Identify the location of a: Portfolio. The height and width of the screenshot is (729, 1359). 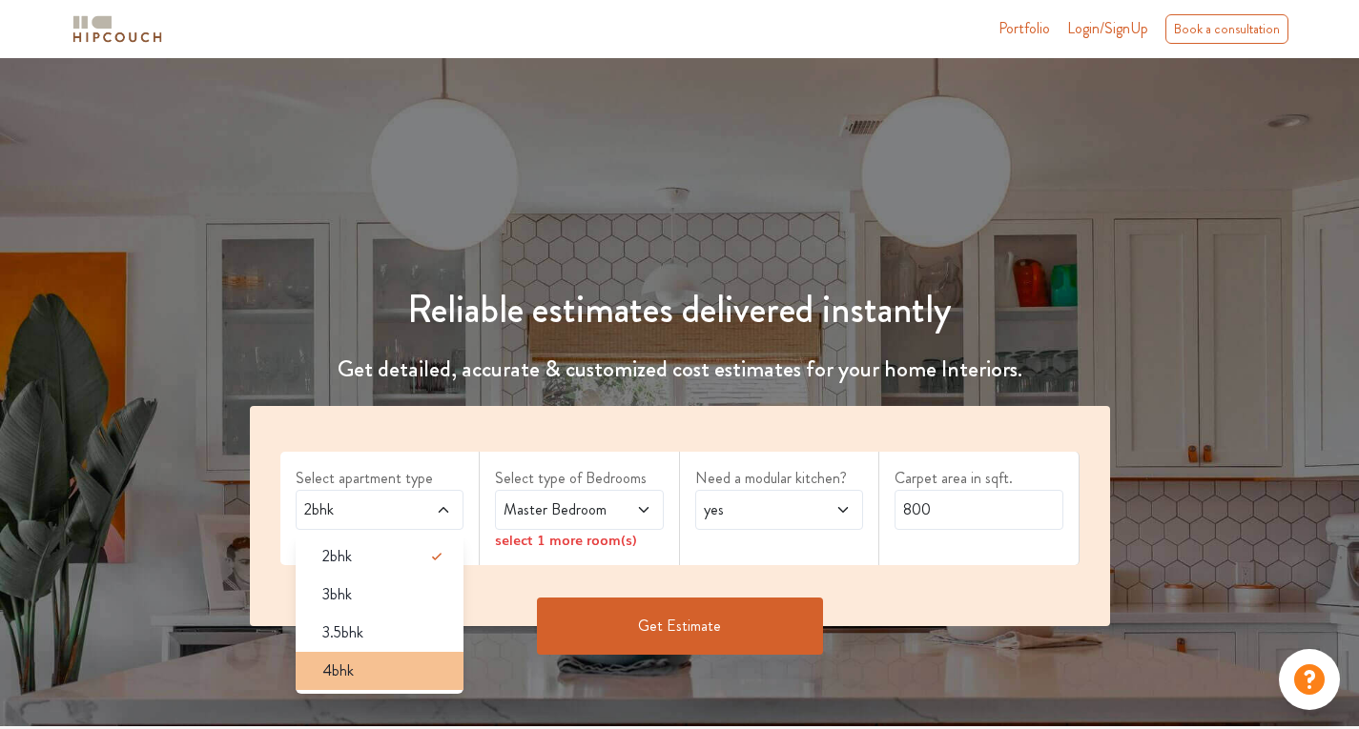
(1024, 29).